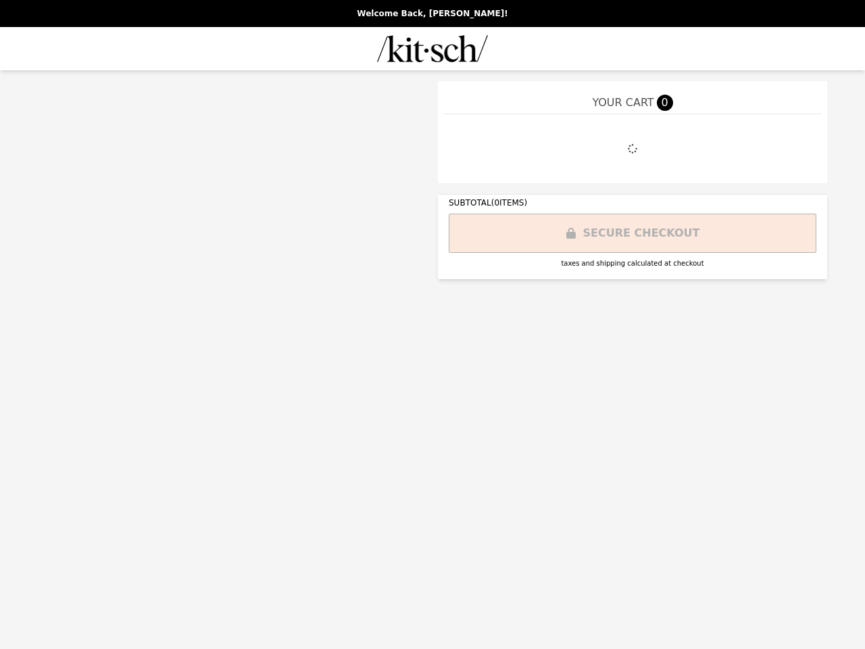  What do you see at coordinates (622, 103) in the screenshot?
I see `span: YOUR CART` at bounding box center [622, 103].